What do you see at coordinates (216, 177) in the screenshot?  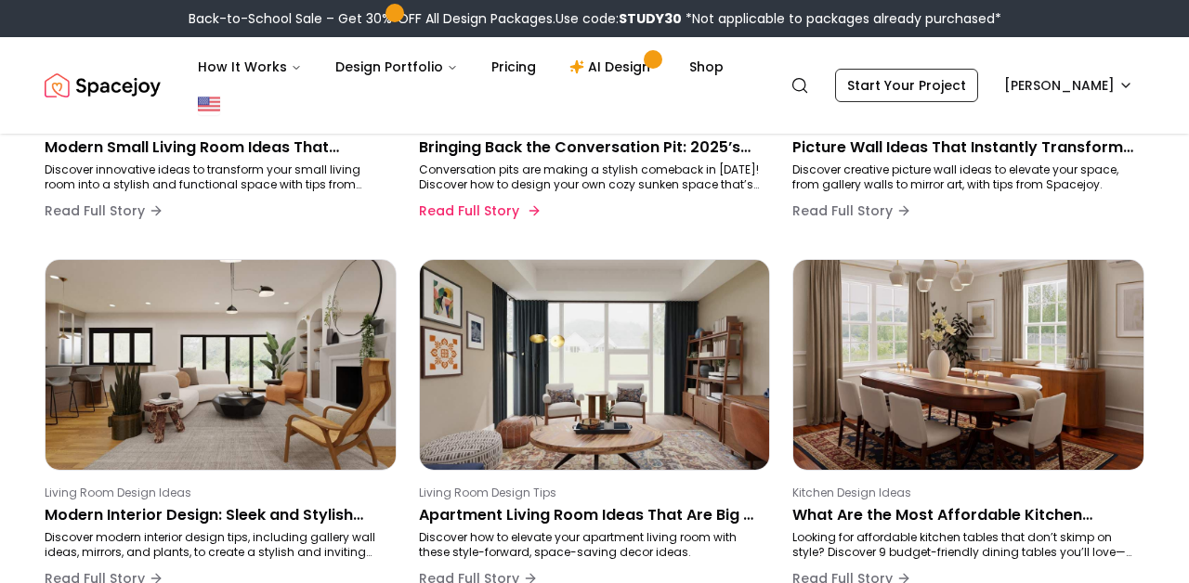 I see `p: Discover innovative ideas to transform your small living room into a stylish and functional space...` at bounding box center [216, 177].